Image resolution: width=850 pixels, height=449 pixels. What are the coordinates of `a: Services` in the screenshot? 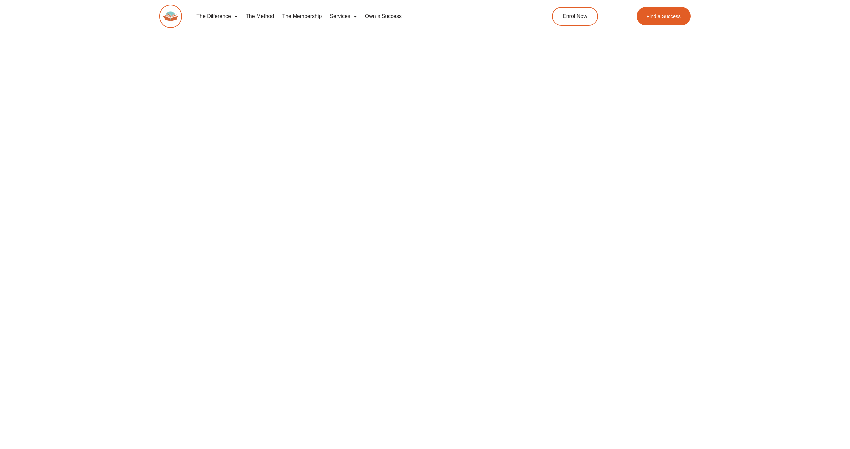 It's located at (343, 16).